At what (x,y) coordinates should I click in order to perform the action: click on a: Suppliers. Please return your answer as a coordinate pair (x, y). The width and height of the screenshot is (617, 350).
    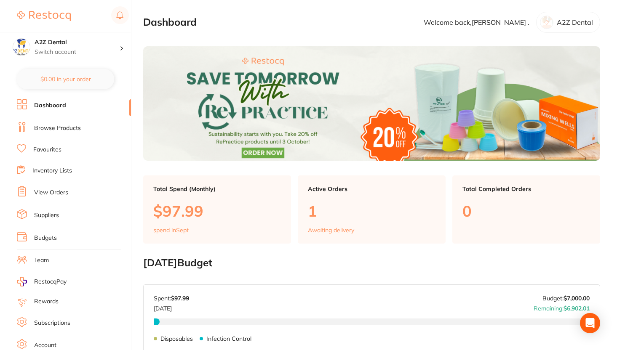
    Looking at the image, I should click on (46, 216).